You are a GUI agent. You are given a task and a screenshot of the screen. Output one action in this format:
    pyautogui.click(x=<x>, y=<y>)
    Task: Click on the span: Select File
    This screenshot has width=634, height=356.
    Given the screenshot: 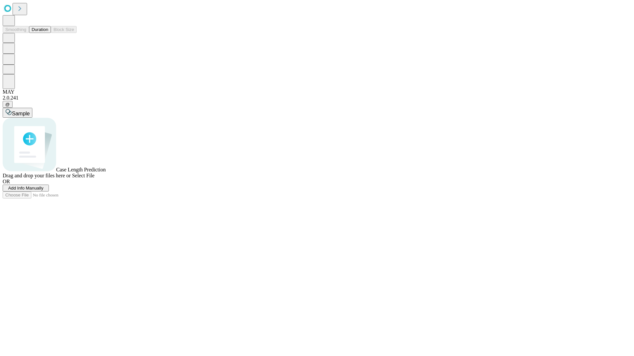 What is the action you would take?
    pyautogui.click(x=83, y=176)
    